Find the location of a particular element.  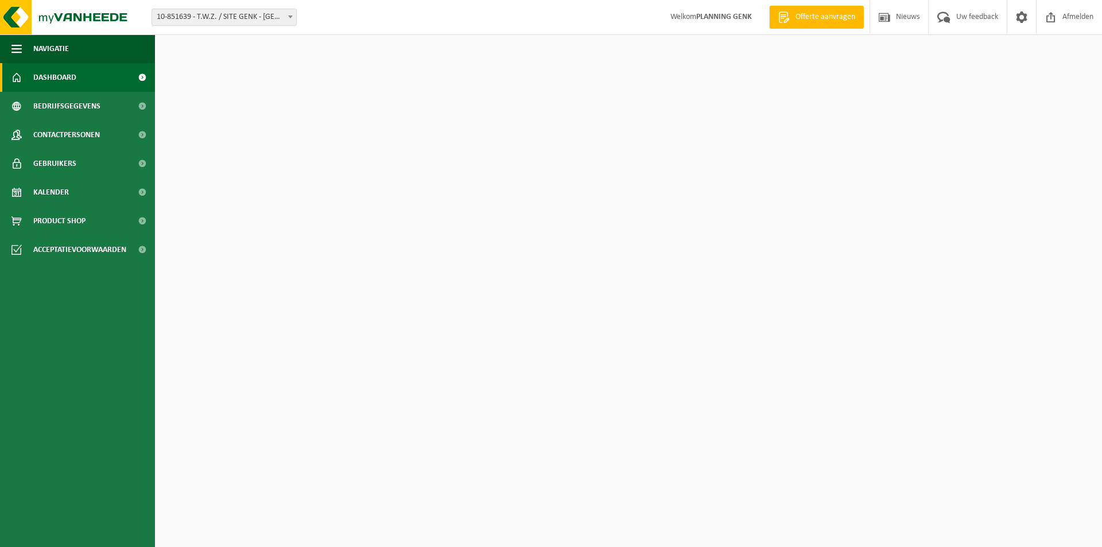

span: Contactpersonen is located at coordinates (67, 135).